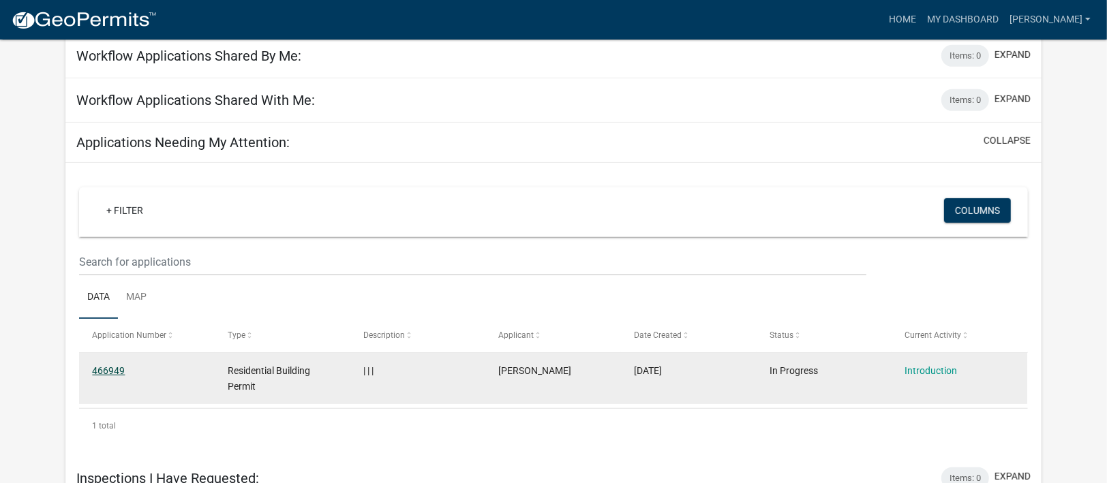 The image size is (1107, 483). Describe the element at coordinates (517, 335) in the screenshot. I see `span: Applicant` at that location.